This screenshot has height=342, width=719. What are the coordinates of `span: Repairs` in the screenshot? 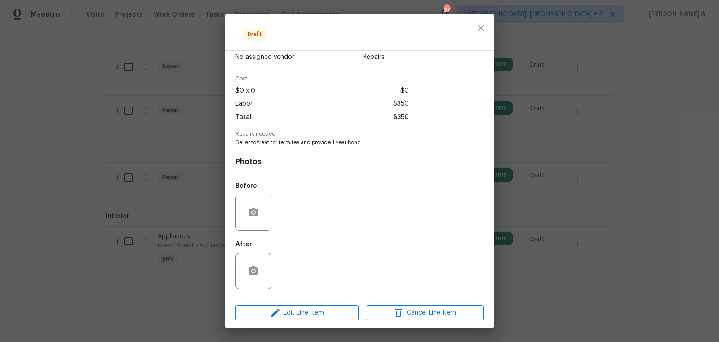 It's located at (386, 57).